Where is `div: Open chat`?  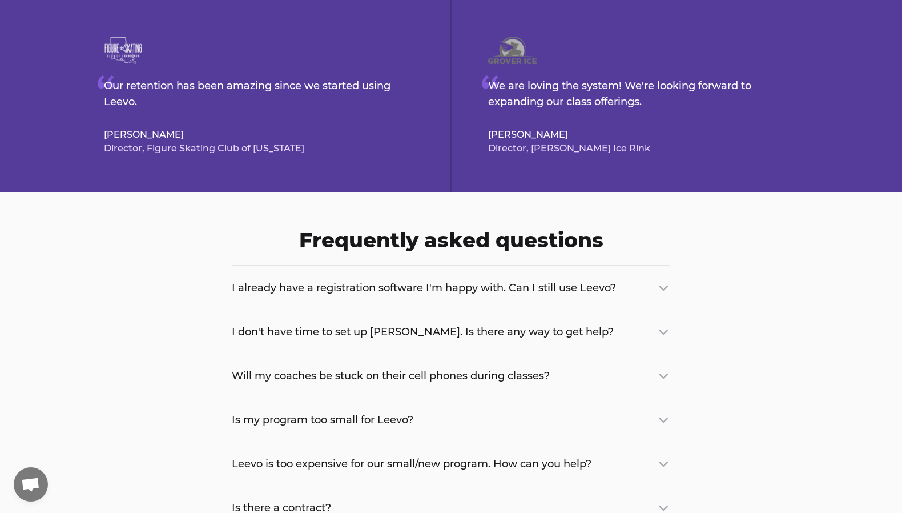
div: Open chat is located at coordinates (31, 484).